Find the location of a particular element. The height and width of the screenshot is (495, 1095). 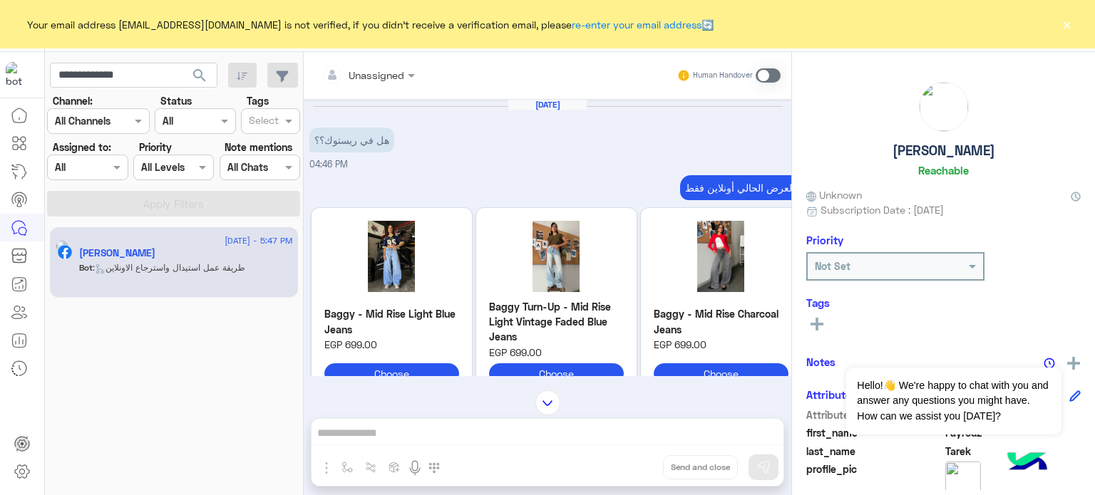

span: Unknown is located at coordinates (834, 195).